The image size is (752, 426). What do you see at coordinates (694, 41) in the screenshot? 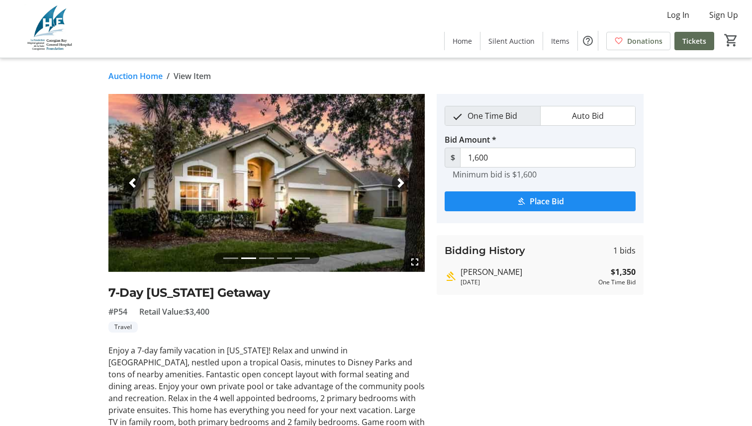
I see `span: Tickets` at bounding box center [694, 41].